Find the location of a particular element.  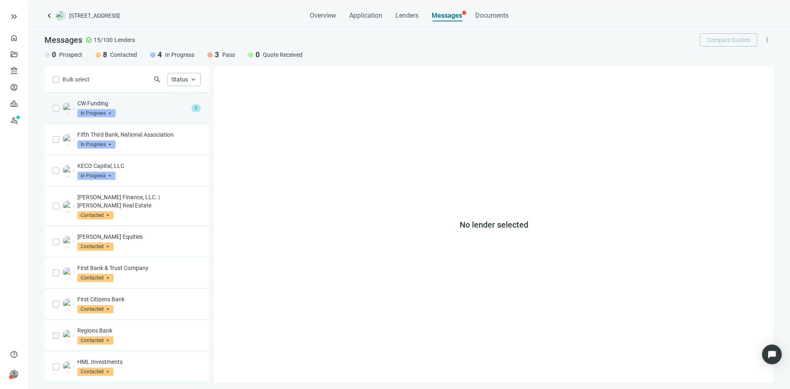

span: Overview is located at coordinates (323, 16).